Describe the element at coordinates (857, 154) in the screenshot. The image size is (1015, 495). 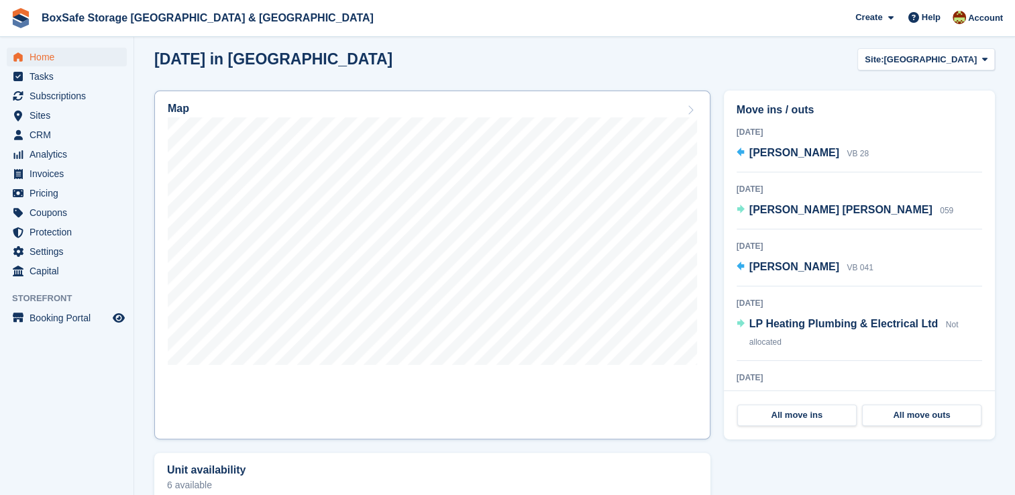
I see `span: VB 28` at that location.